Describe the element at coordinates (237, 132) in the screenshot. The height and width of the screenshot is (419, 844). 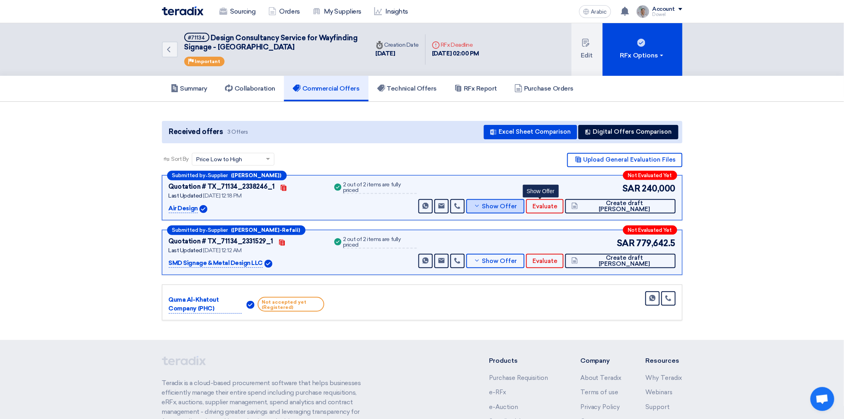
I see `font: 3 Offers` at that location.